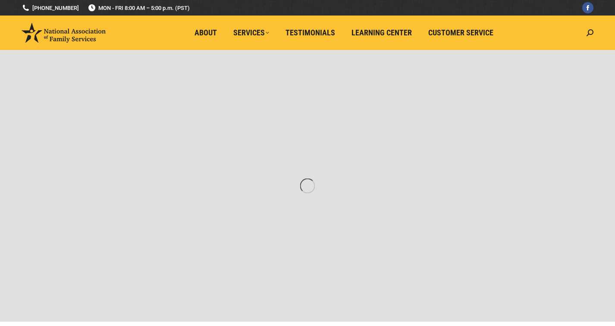 The height and width of the screenshot is (326, 615). I want to click on a: Learning Center, so click(381, 33).